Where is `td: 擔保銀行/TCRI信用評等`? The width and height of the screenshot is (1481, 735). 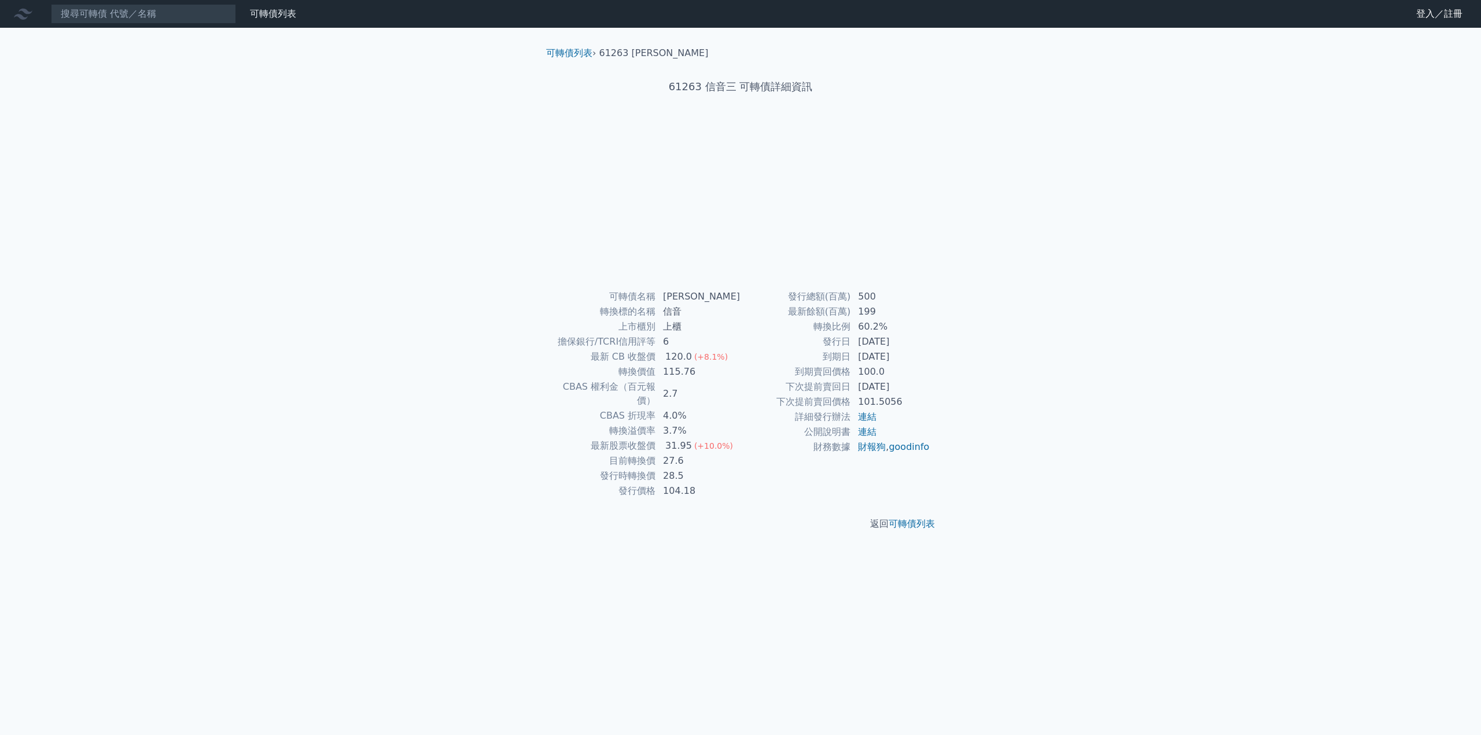
td: 擔保銀行/TCRI信用評等 is located at coordinates (603, 342).